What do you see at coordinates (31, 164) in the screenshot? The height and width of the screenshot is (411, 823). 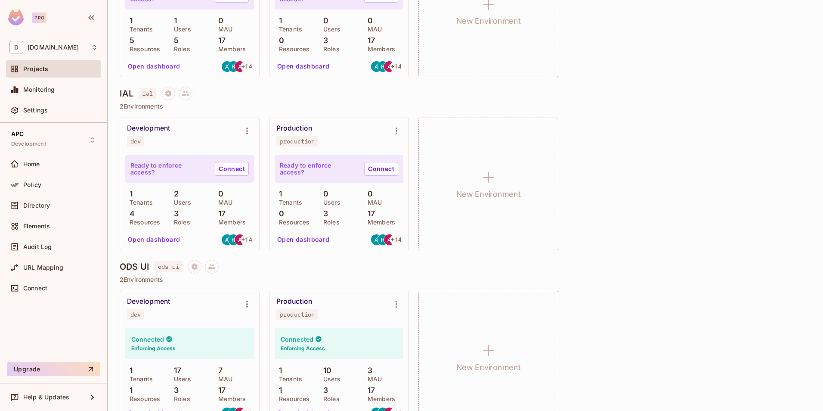 I see `span: Home` at bounding box center [31, 164].